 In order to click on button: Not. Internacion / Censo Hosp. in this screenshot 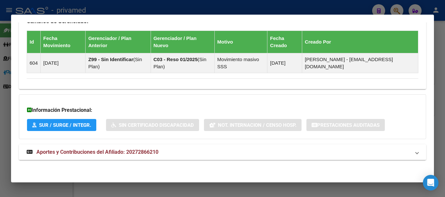, I will do `click(253, 125)`.